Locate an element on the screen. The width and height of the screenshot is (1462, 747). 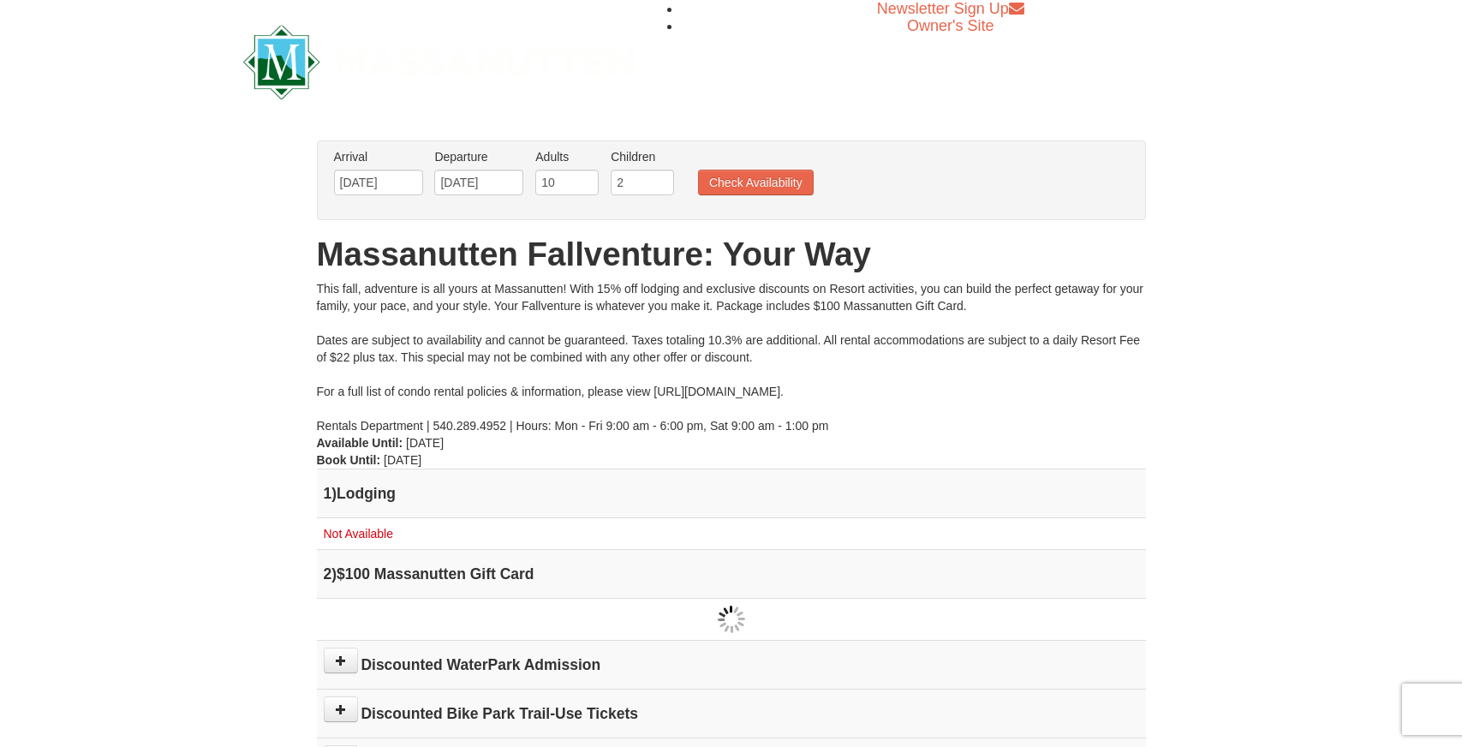
h4: Discounted WaterPark Admission is located at coordinates (731, 665).